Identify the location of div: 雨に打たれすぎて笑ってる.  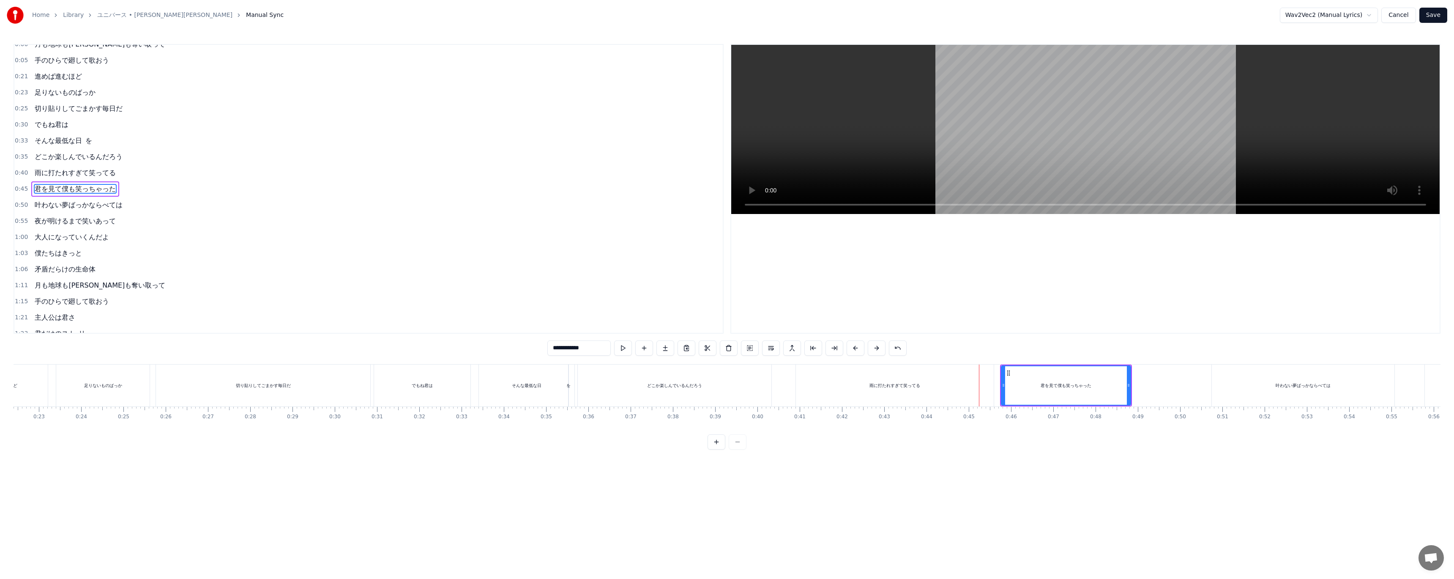
(895, 385).